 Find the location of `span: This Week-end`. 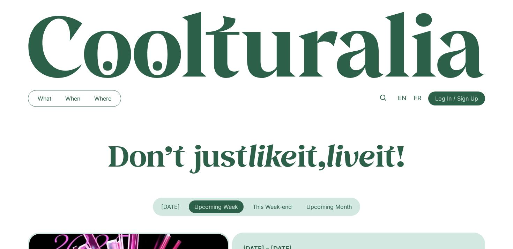

span: This Week-end is located at coordinates (272, 207).